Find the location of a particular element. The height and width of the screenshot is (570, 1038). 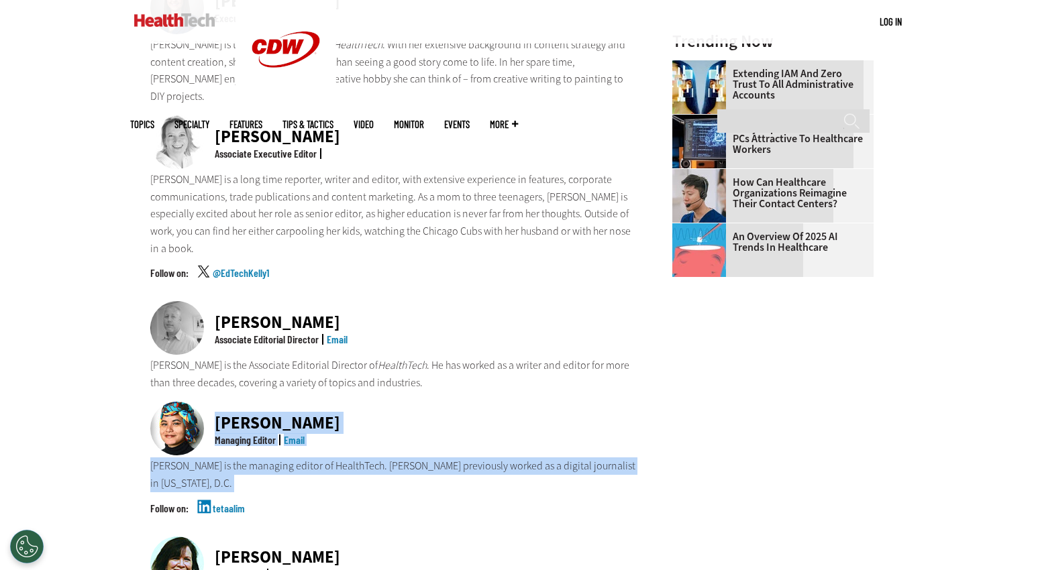

span: Topics is located at coordinates (142, 124).